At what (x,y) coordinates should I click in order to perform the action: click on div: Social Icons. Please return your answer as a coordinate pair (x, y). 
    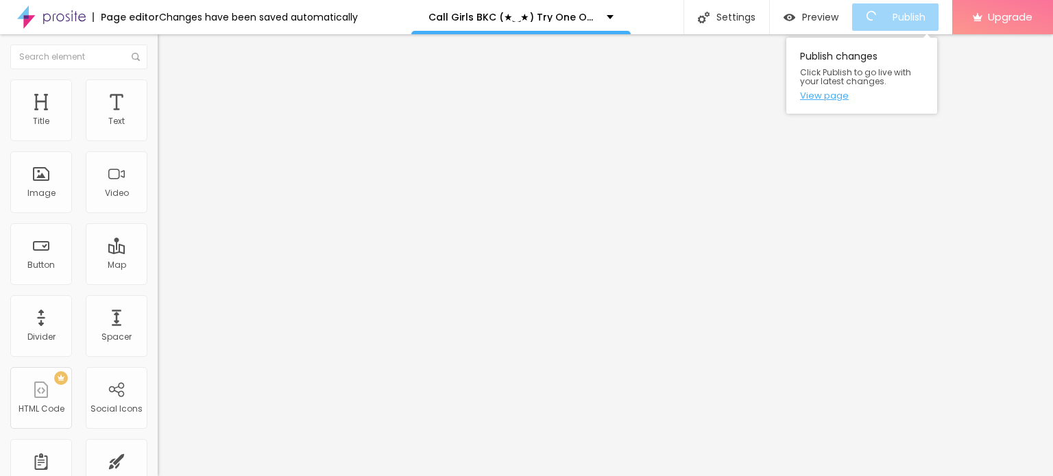
    Looking at the image, I should click on (117, 409).